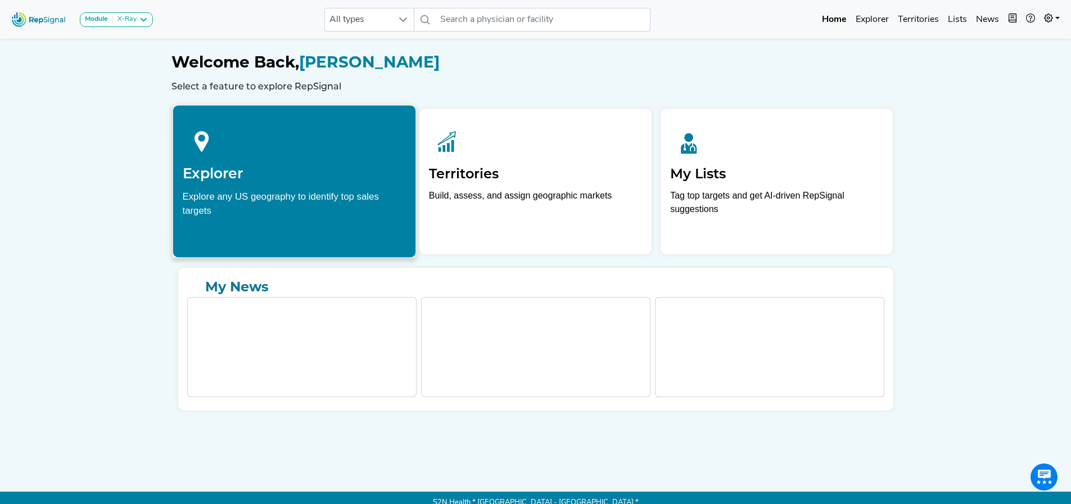 This screenshot has width=1071, height=504. What do you see at coordinates (957, 20) in the screenshot?
I see `a: Lists` at bounding box center [957, 20].